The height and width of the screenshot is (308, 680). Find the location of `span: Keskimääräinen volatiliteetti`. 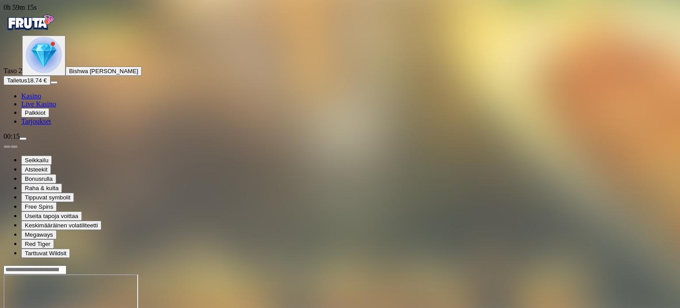

span: Keskimääräinen volatiliteetti is located at coordinates (61, 225).